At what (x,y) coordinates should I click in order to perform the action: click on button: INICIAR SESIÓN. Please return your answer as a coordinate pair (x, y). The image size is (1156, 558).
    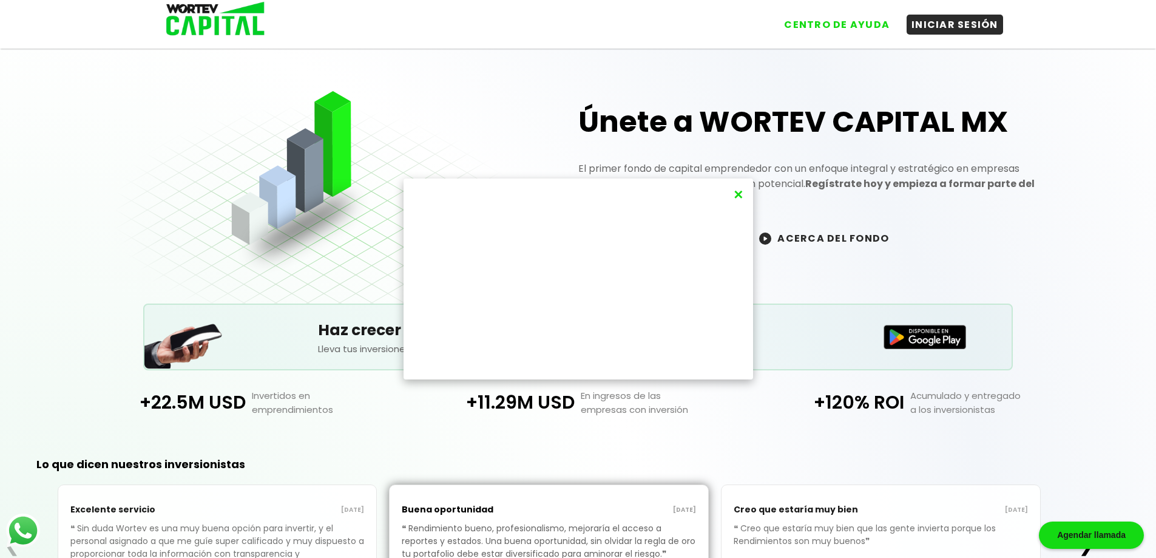
    Looking at the image, I should click on (955, 24).